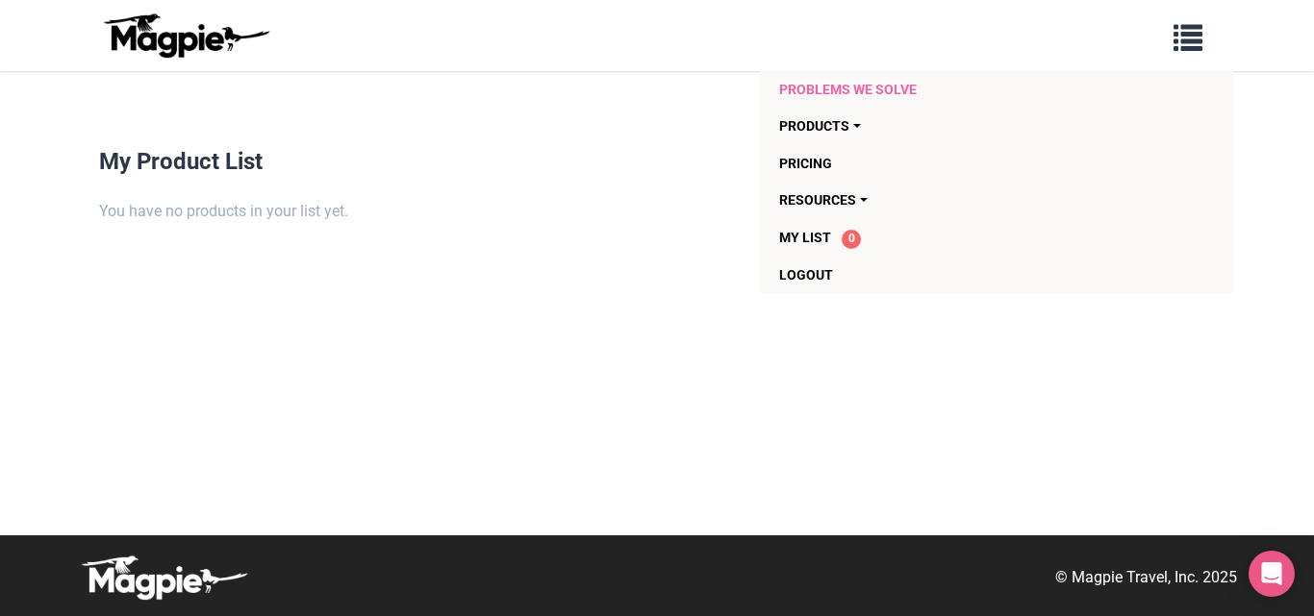 Image resolution: width=1314 pixels, height=616 pixels. Describe the element at coordinates (958, 238) in the screenshot. I see `a: My List 0` at that location.